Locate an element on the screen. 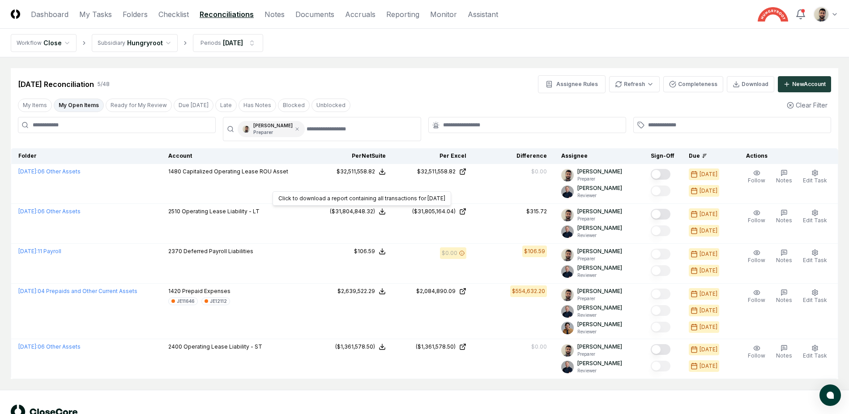  button: My Open Items is located at coordinates (79, 105).